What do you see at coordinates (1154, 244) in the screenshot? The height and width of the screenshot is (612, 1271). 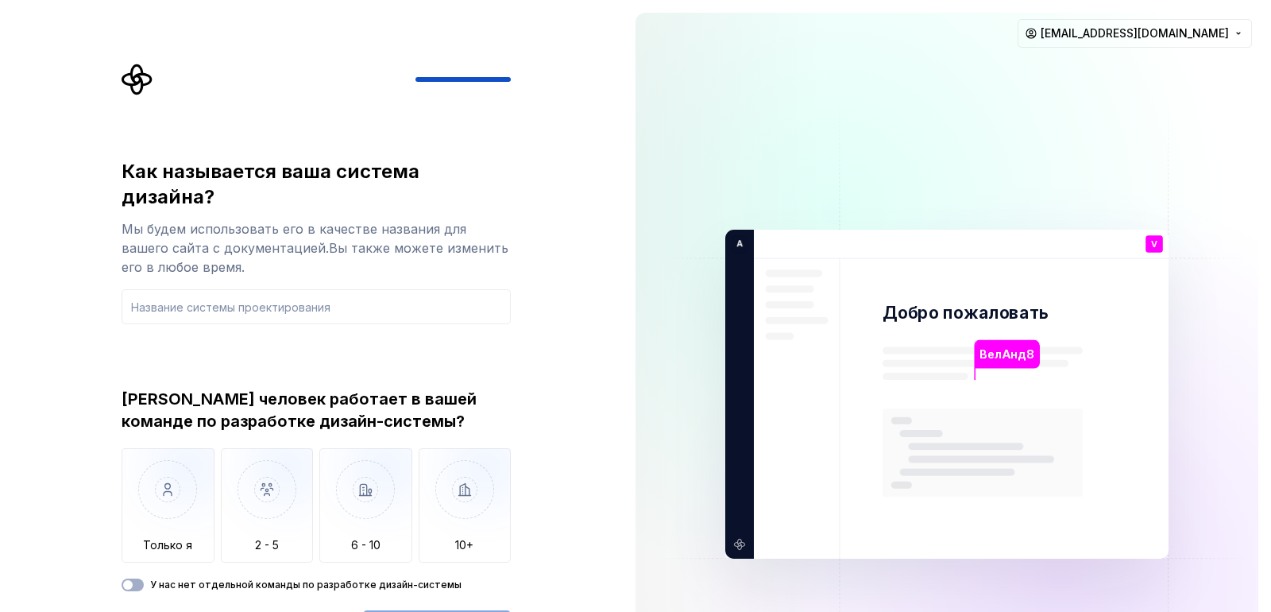 I see `ya-tr-span: V` at bounding box center [1154, 244].